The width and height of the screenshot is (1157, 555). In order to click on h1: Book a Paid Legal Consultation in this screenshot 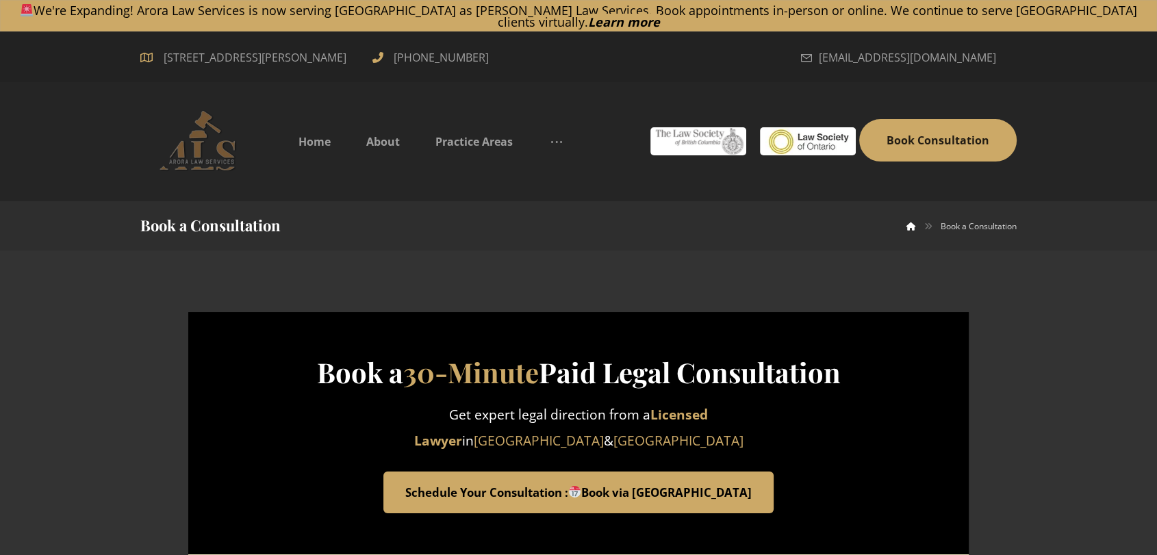, I will do `click(579, 373)`.